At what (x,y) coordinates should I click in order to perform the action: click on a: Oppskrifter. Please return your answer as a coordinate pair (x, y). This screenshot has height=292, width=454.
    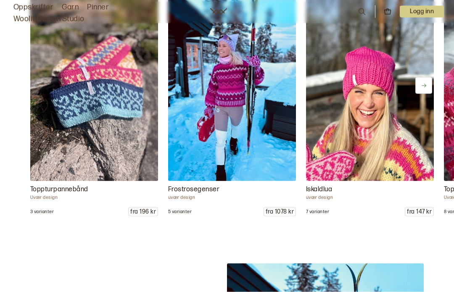
    Looking at the image, I should click on (33, 8).